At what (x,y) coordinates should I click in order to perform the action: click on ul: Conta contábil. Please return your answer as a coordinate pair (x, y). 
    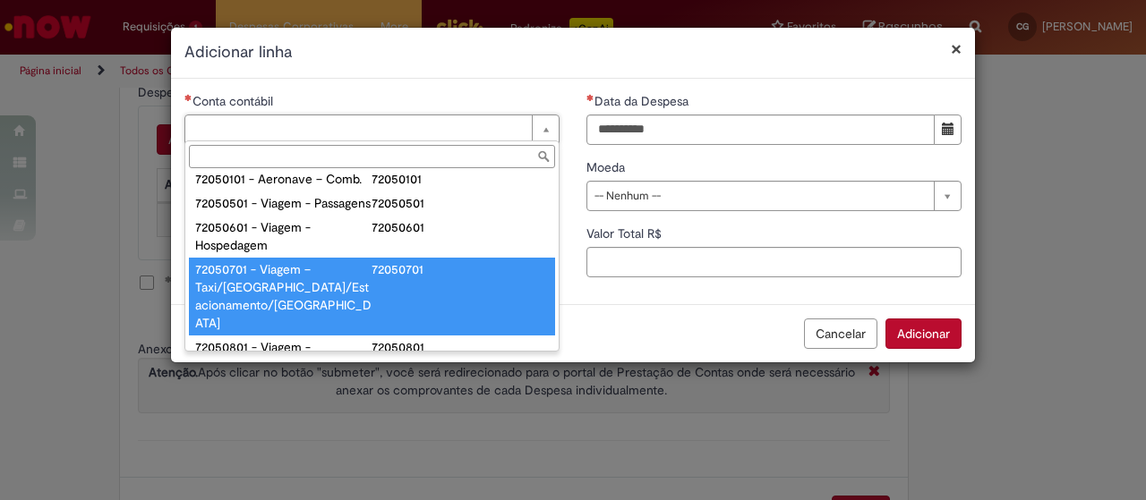
    Looking at the image, I should click on (372, 261).